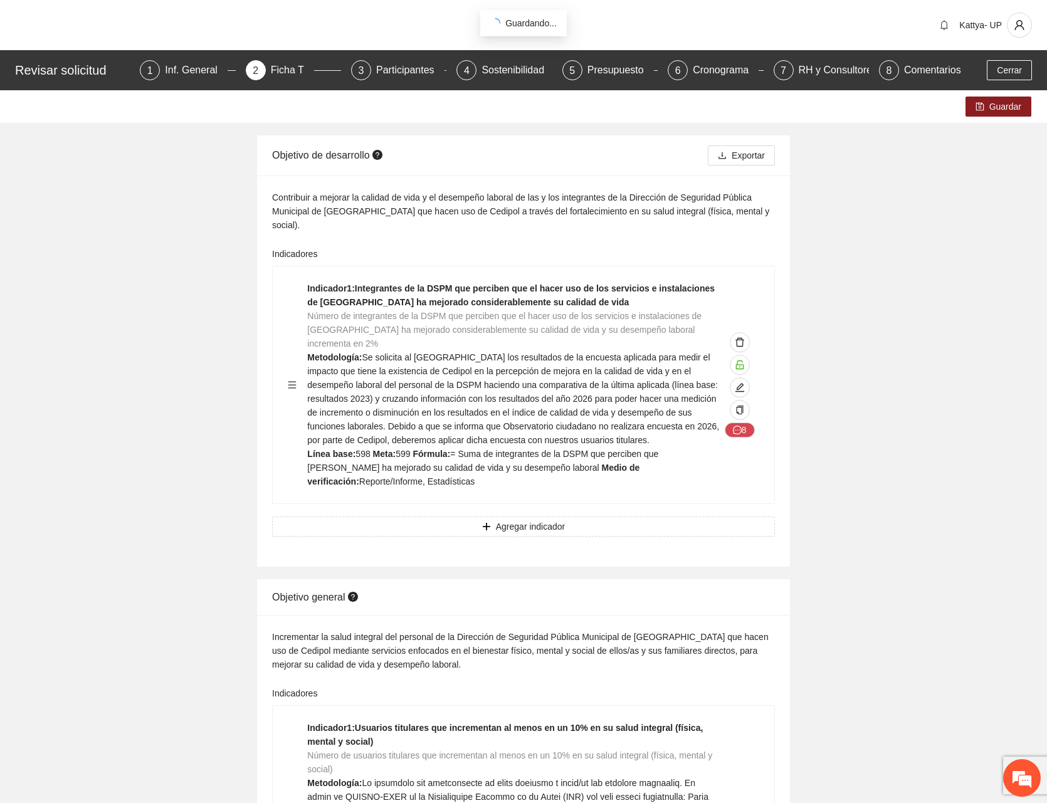 This screenshot has height=803, width=1047. I want to click on span: Número de usuarios titulares que incrementan al menos en un 10% en su salud integral (física, men..., so click(510, 763).